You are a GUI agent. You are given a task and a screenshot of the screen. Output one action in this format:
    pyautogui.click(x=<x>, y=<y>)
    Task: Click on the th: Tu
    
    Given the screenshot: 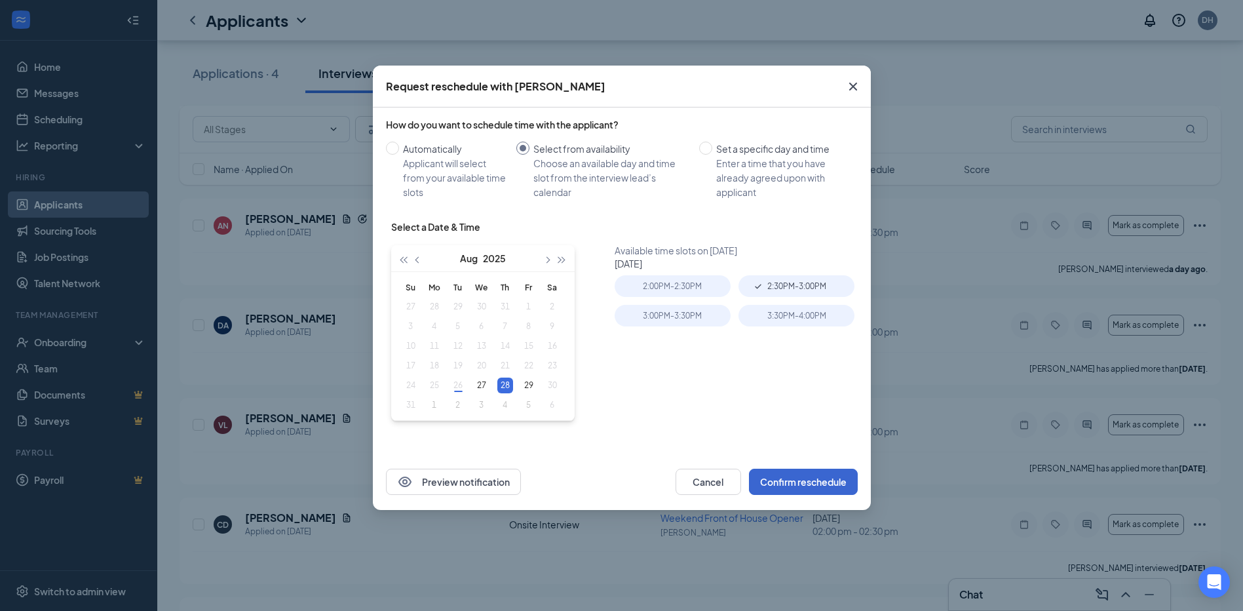 What is the action you would take?
    pyautogui.click(x=458, y=287)
    